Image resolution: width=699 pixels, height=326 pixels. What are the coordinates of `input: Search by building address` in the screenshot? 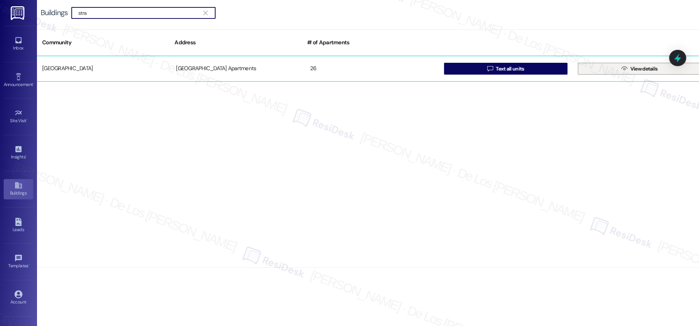 It's located at (139, 13).